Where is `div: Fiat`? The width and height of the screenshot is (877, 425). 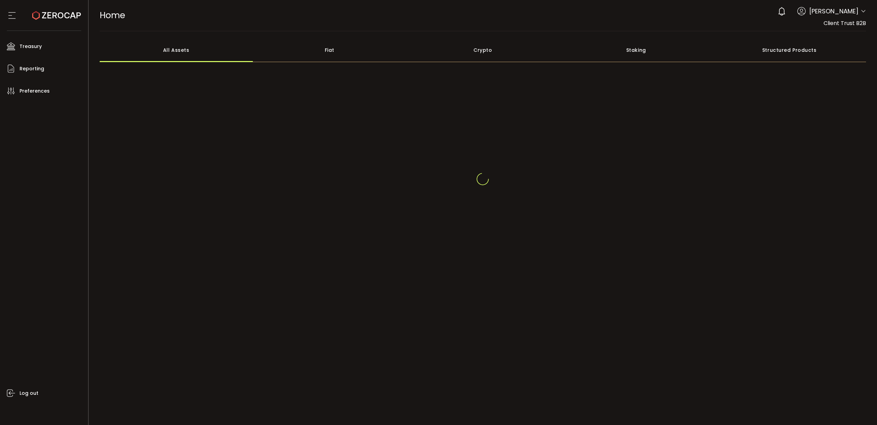
div: Fiat is located at coordinates (330, 50).